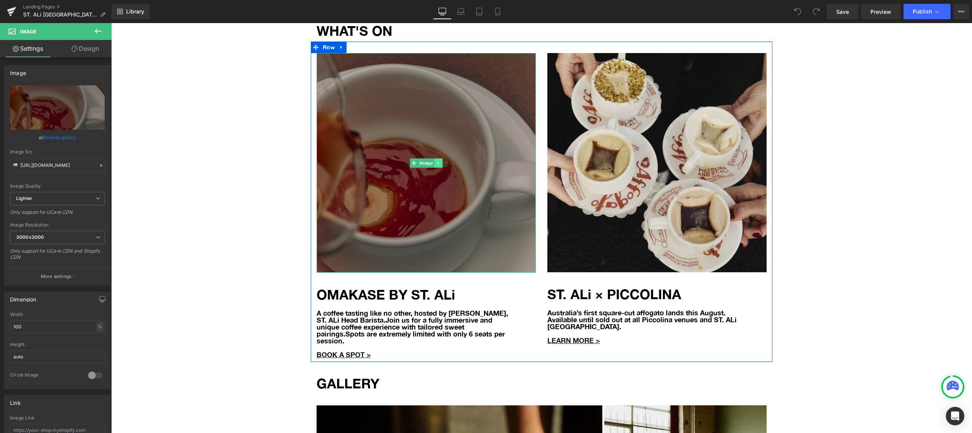 The height and width of the screenshot is (433, 972). I want to click on a: Desktop, so click(442, 12).